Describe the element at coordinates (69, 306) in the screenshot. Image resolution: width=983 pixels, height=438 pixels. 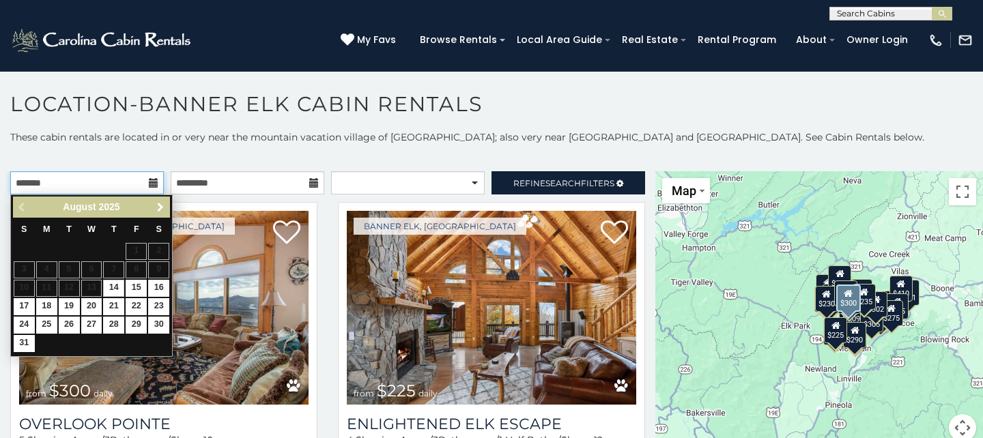
I see `a: 19` at that location.